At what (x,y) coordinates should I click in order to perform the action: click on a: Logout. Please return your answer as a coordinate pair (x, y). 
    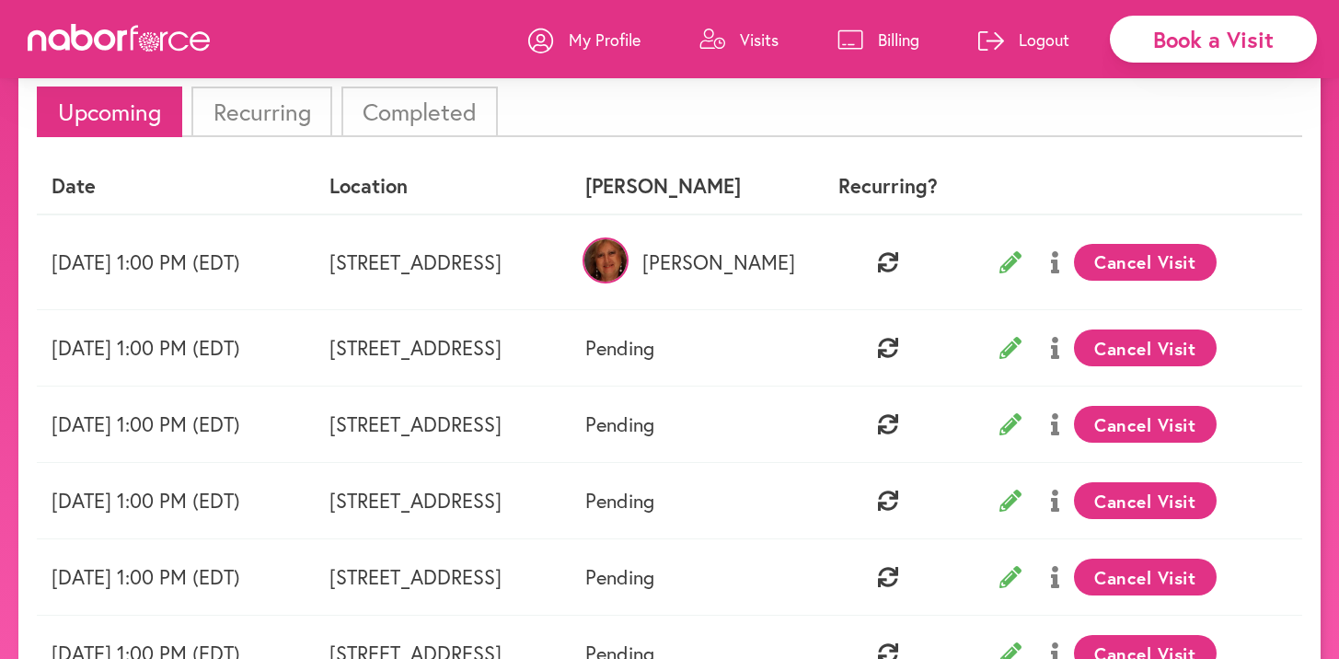
    Looking at the image, I should click on (1023, 40).